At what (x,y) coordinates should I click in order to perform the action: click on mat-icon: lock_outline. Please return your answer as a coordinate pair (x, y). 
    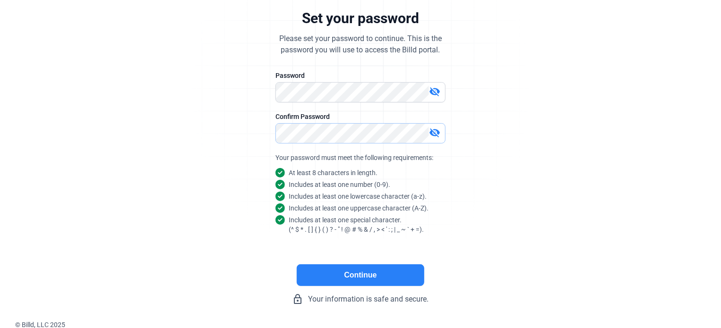
    Looking at the image, I should click on (298, 299).